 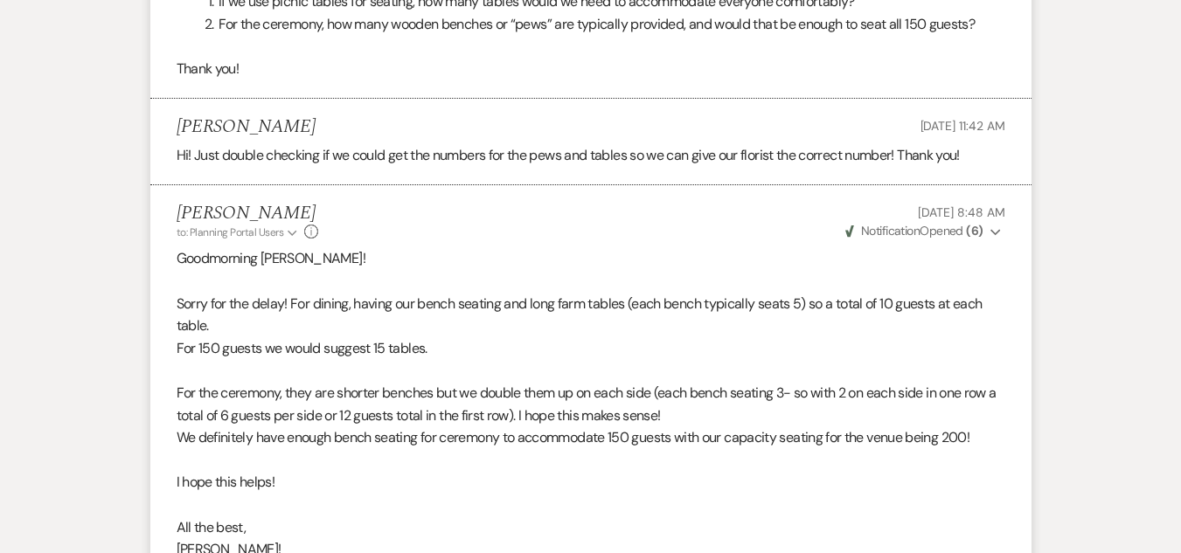 I want to click on p: Hi! Just double checking if we could get the numbers for the pews and tables so we can give our f..., so click(x=591, y=156).